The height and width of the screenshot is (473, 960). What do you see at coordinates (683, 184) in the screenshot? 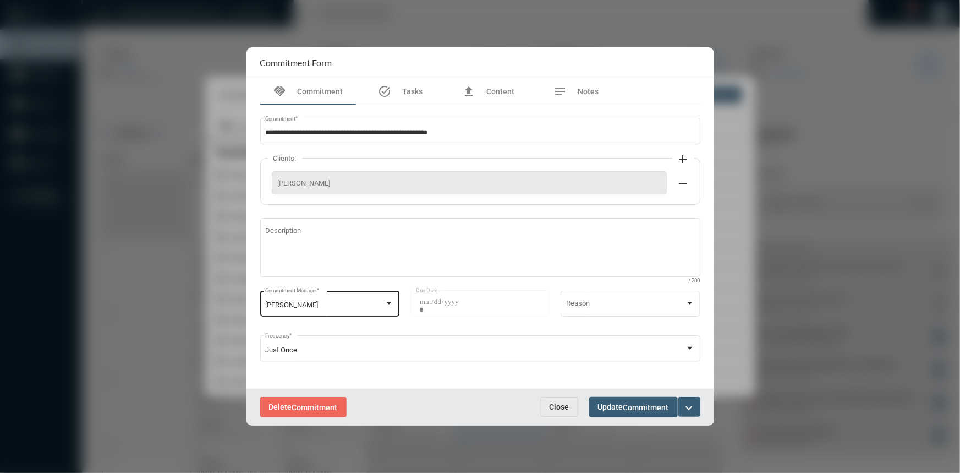
I see `mat-icon: remove` at bounding box center [683, 184].